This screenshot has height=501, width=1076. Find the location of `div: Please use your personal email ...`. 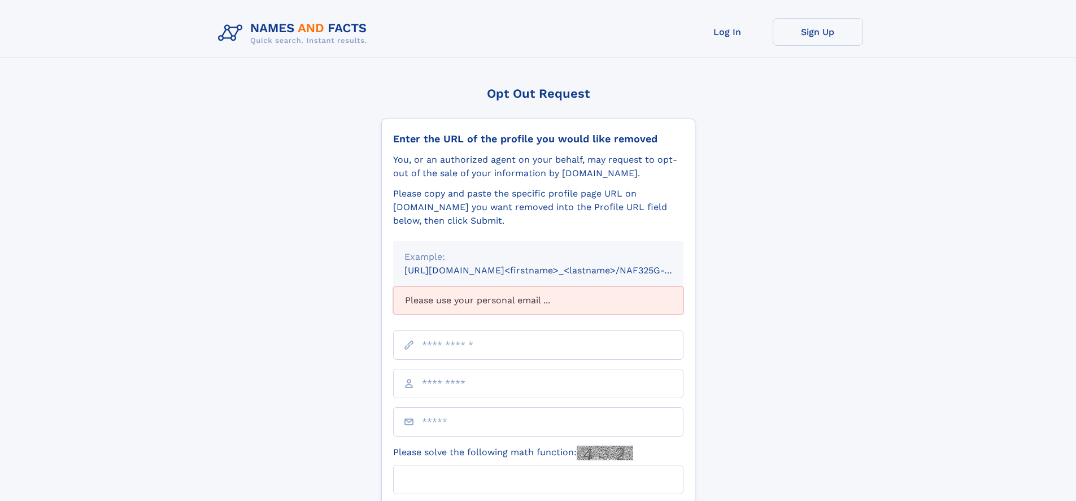

div: Please use your personal email ... is located at coordinates (538, 301).